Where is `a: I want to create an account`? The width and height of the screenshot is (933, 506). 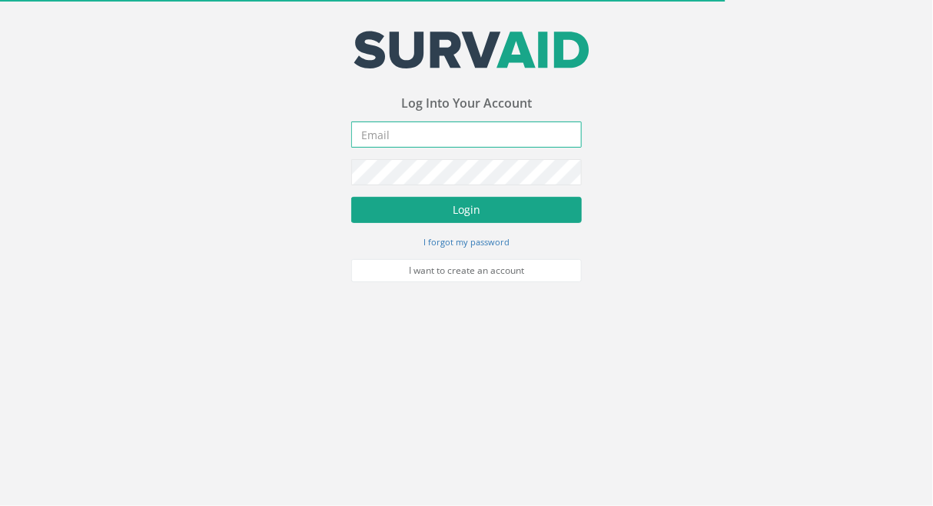
a: I want to create an account is located at coordinates (466, 270).